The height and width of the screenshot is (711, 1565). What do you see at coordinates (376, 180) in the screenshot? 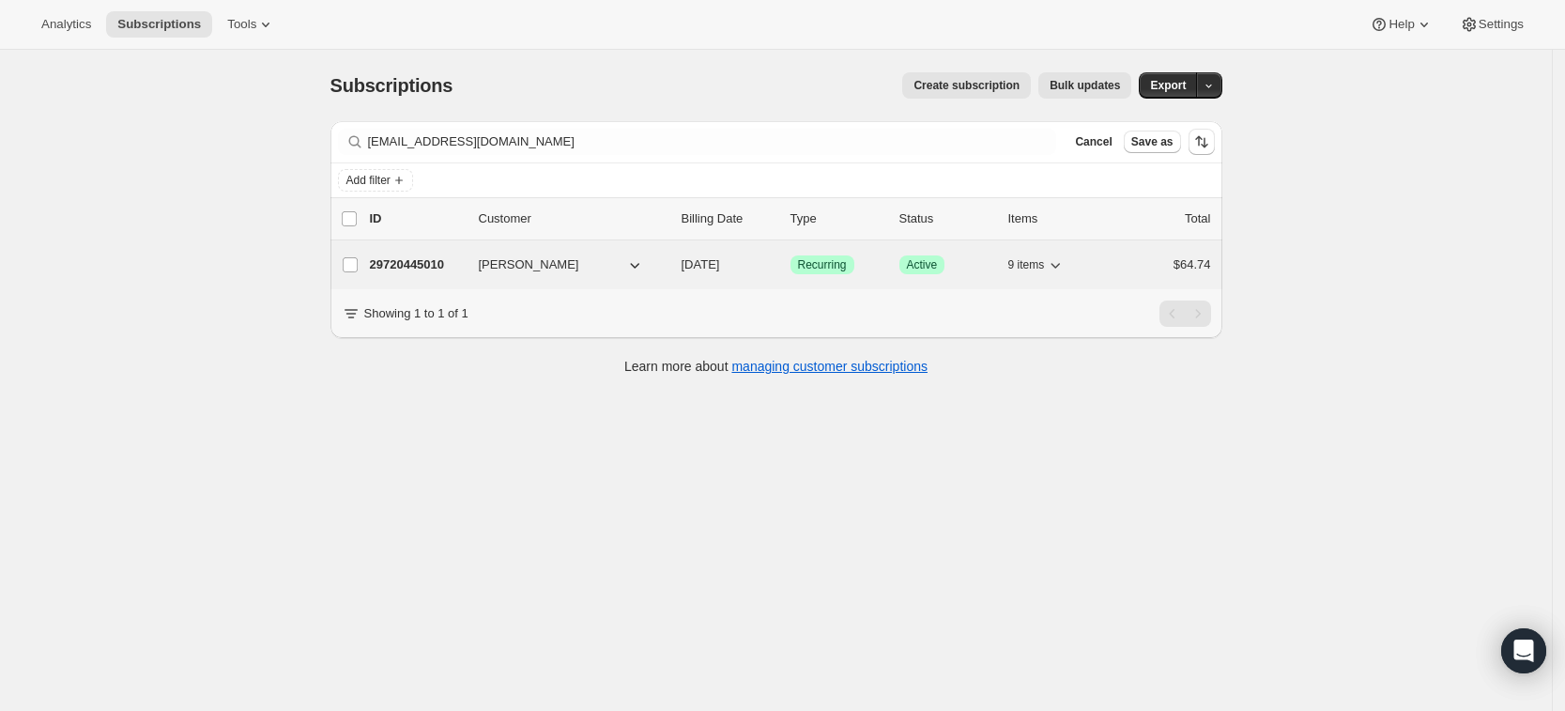
I see `button: Add filter` at bounding box center [376, 180].